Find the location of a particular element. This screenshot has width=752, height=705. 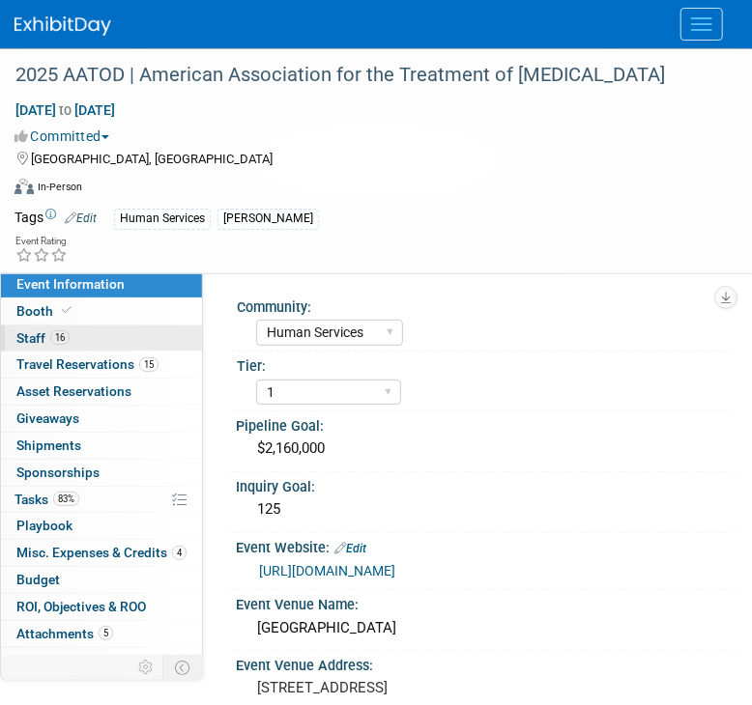

span: Staff is located at coordinates (43, 338).